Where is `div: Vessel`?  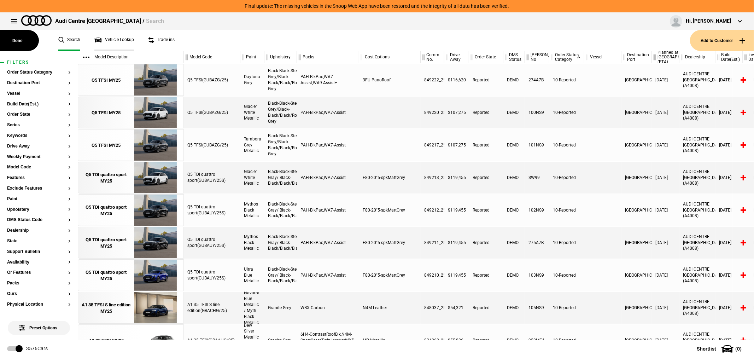
div: Vessel is located at coordinates (603, 57).